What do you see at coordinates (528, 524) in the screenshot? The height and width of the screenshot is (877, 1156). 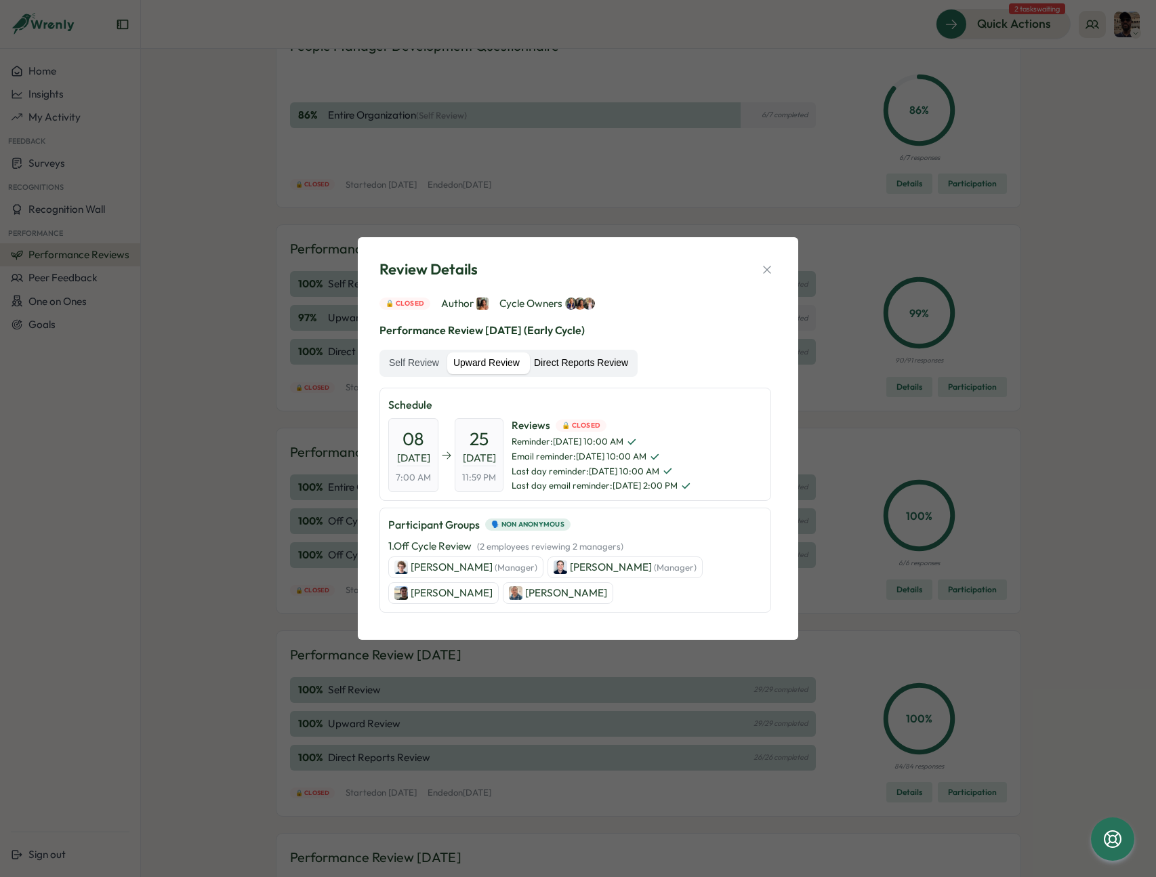 I see `span: 🗣️ Non Anonymous` at bounding box center [528, 524].